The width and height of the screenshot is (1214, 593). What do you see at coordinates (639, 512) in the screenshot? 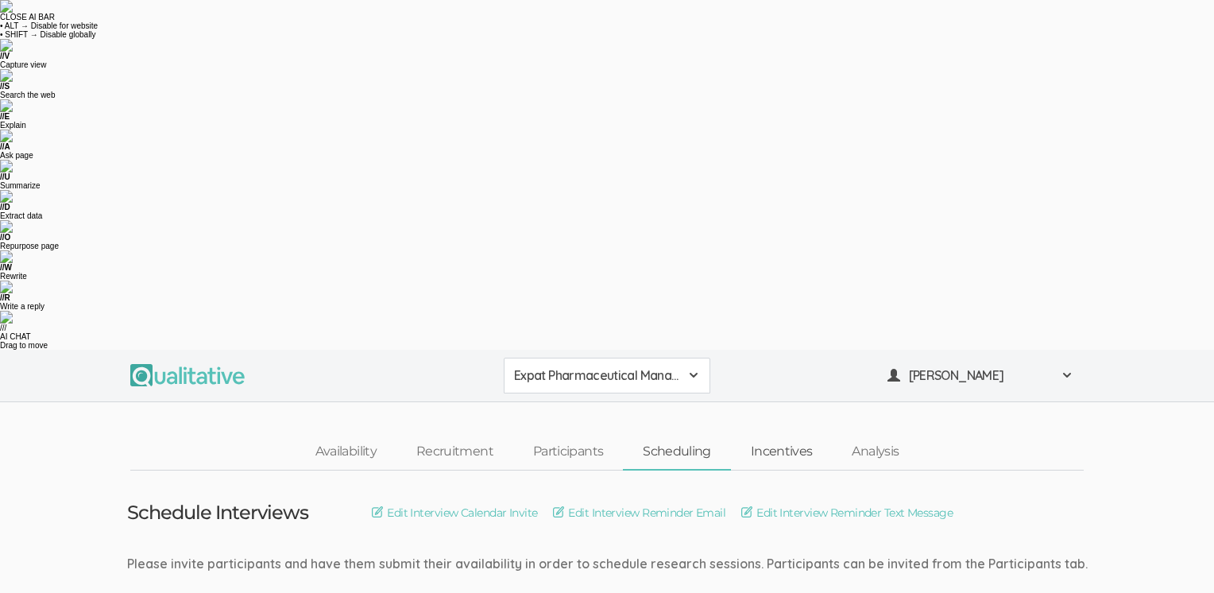
I see `a: Edit Interview Reminder Email` at bounding box center [639, 512].